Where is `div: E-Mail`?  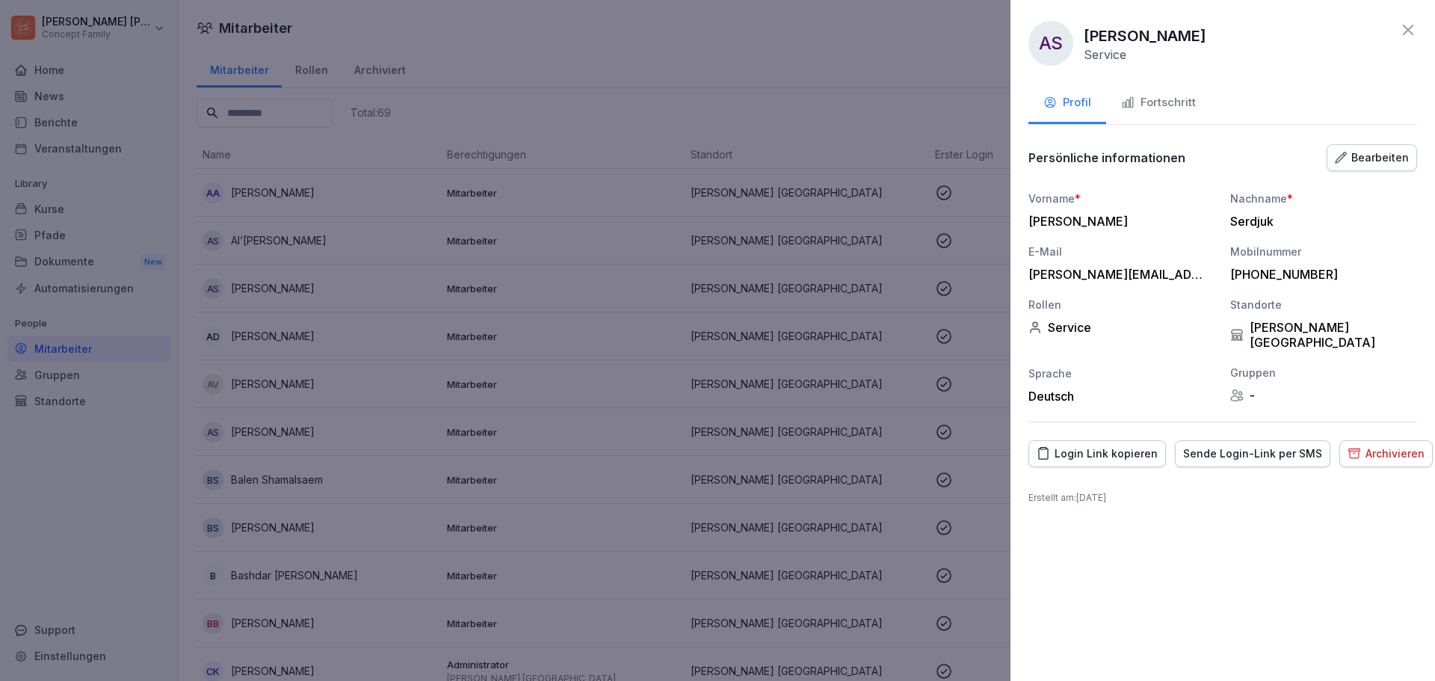
div: E-Mail is located at coordinates (1122, 251).